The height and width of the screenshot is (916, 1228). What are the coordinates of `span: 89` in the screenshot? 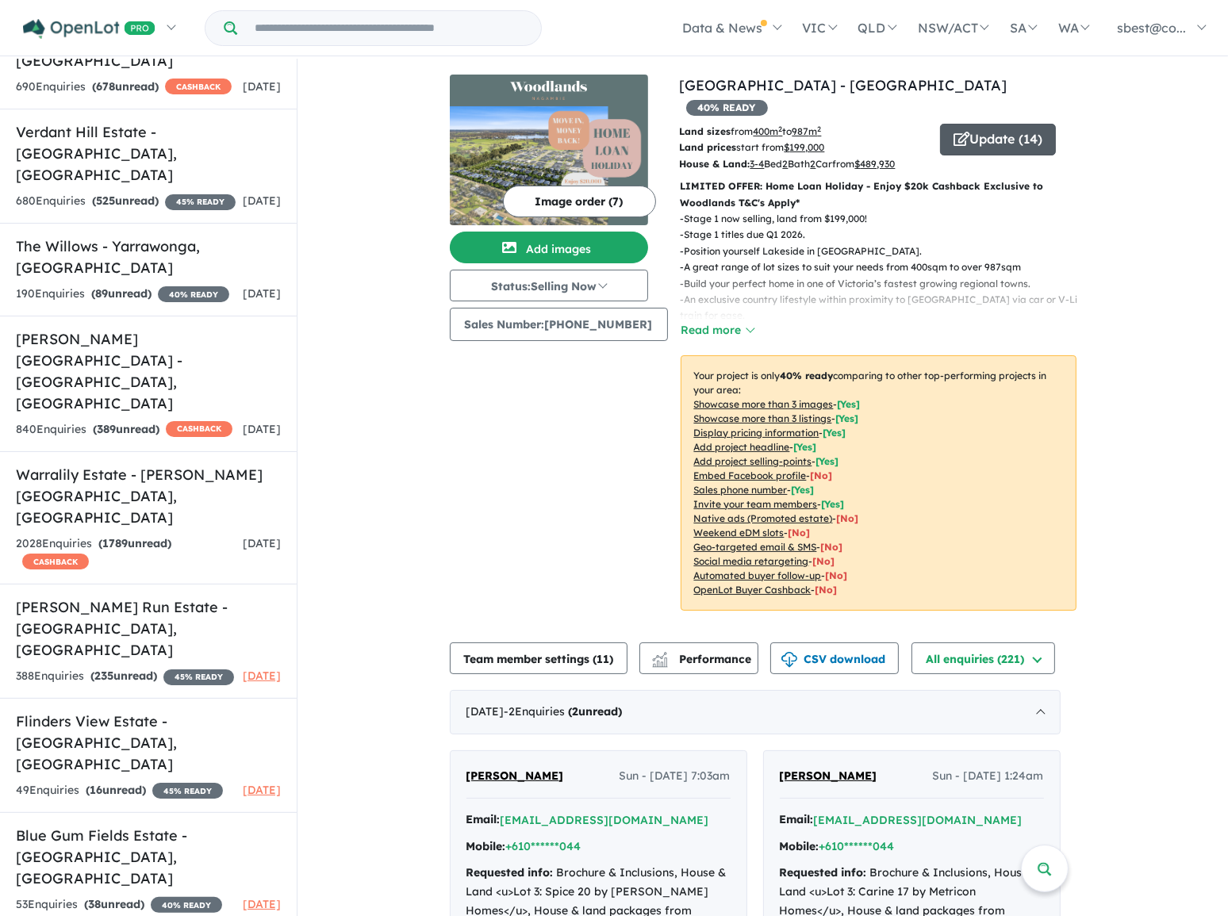 It's located at (102, 293).